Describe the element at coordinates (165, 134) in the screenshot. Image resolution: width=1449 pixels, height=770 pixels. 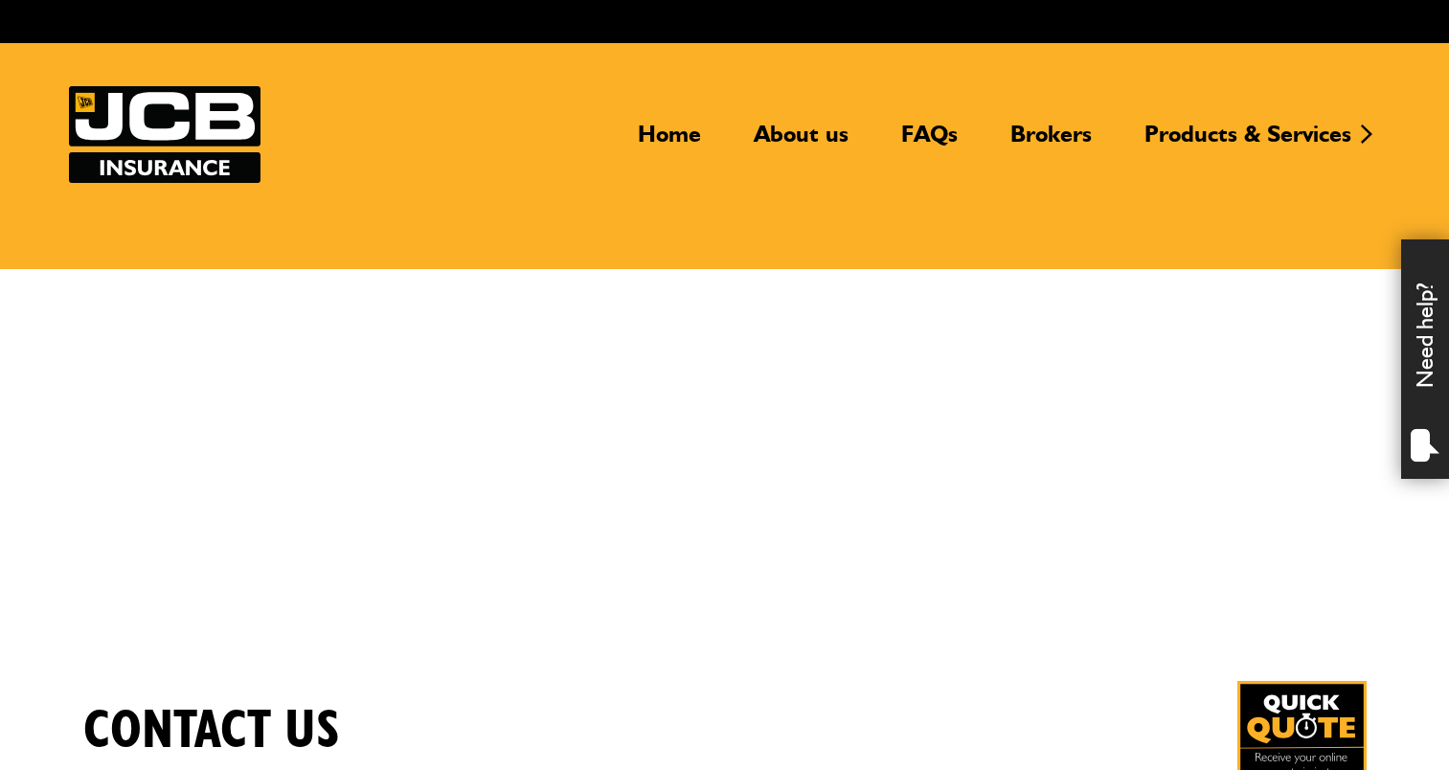
I see `a: JCB Insurance Services` at that location.